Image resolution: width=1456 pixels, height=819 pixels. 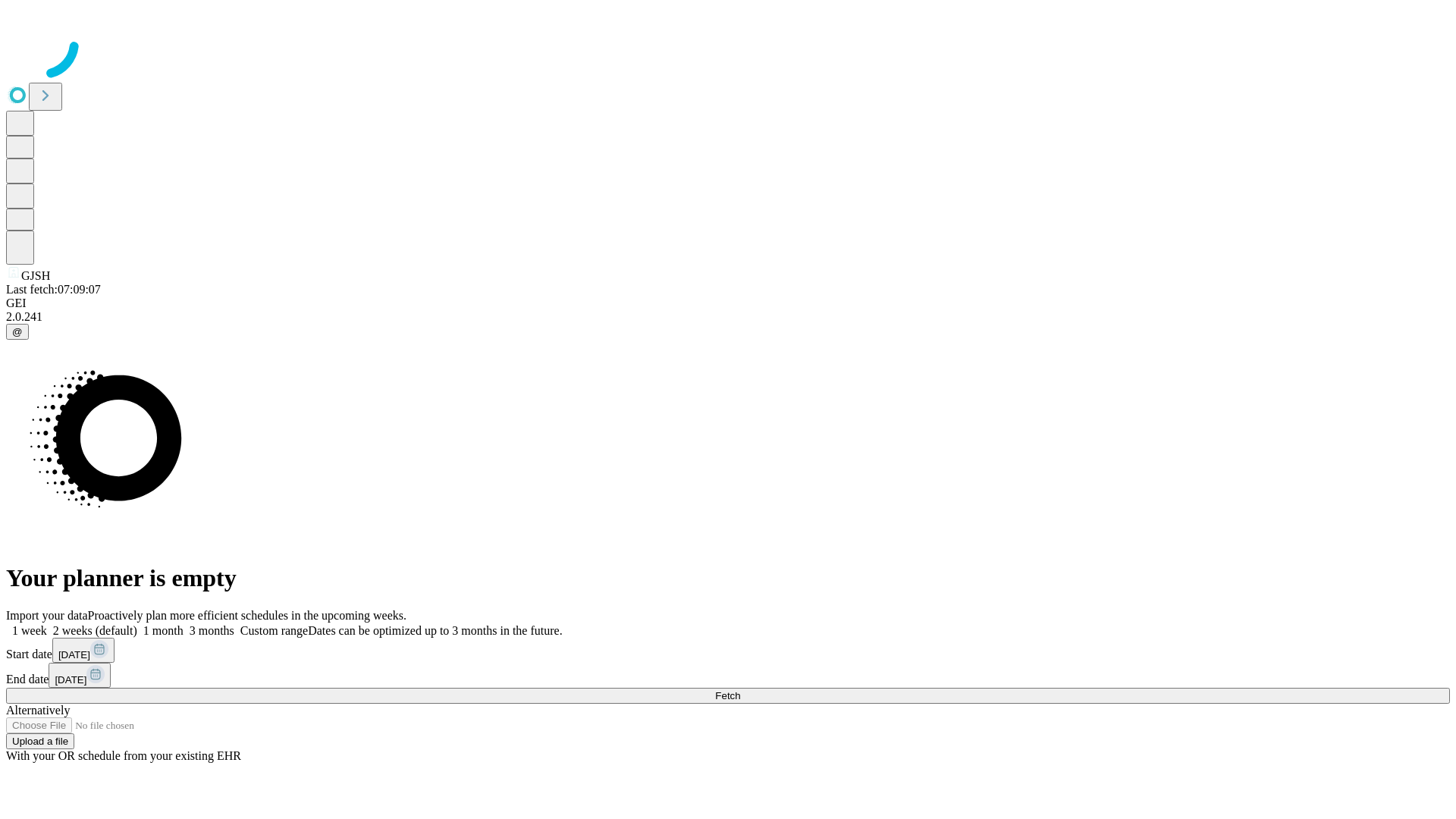 I want to click on div: 2.0.241, so click(x=728, y=317).